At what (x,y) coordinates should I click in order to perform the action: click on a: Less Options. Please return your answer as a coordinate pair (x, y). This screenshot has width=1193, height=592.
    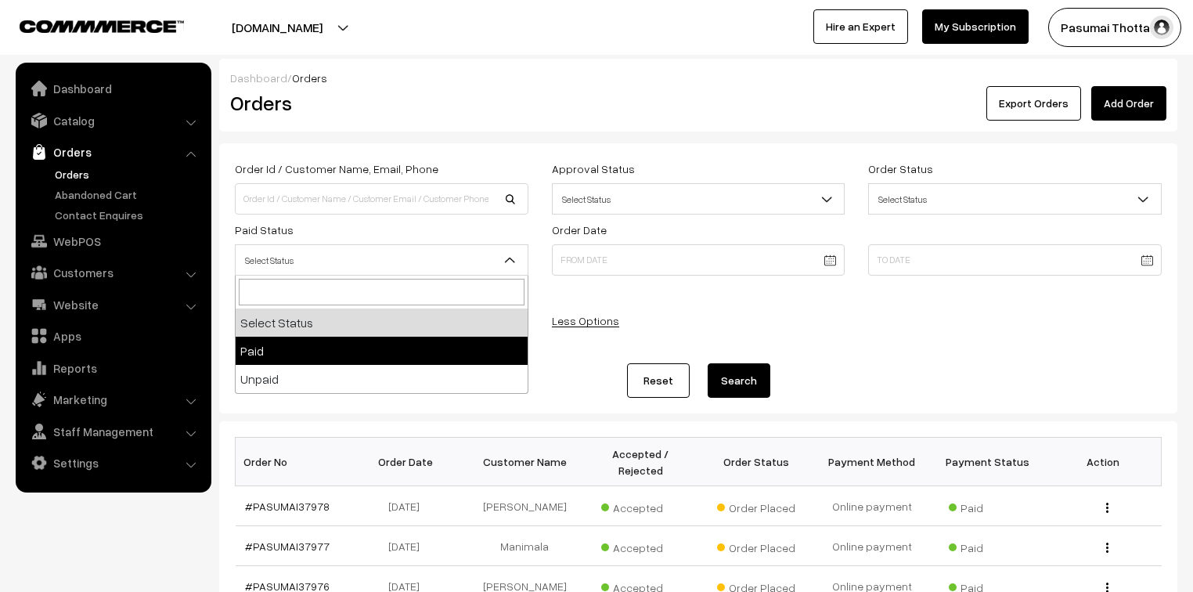
    Looking at the image, I should click on (586, 320).